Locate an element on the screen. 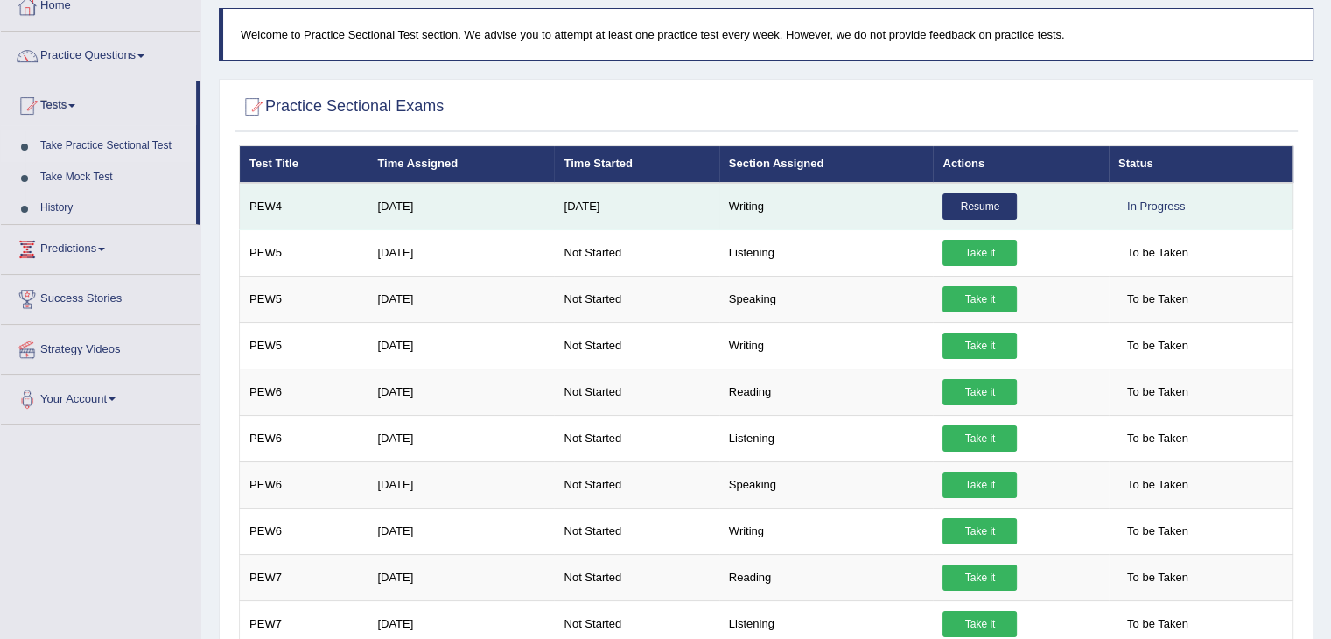  a: Success Stories is located at coordinates (101, 297).